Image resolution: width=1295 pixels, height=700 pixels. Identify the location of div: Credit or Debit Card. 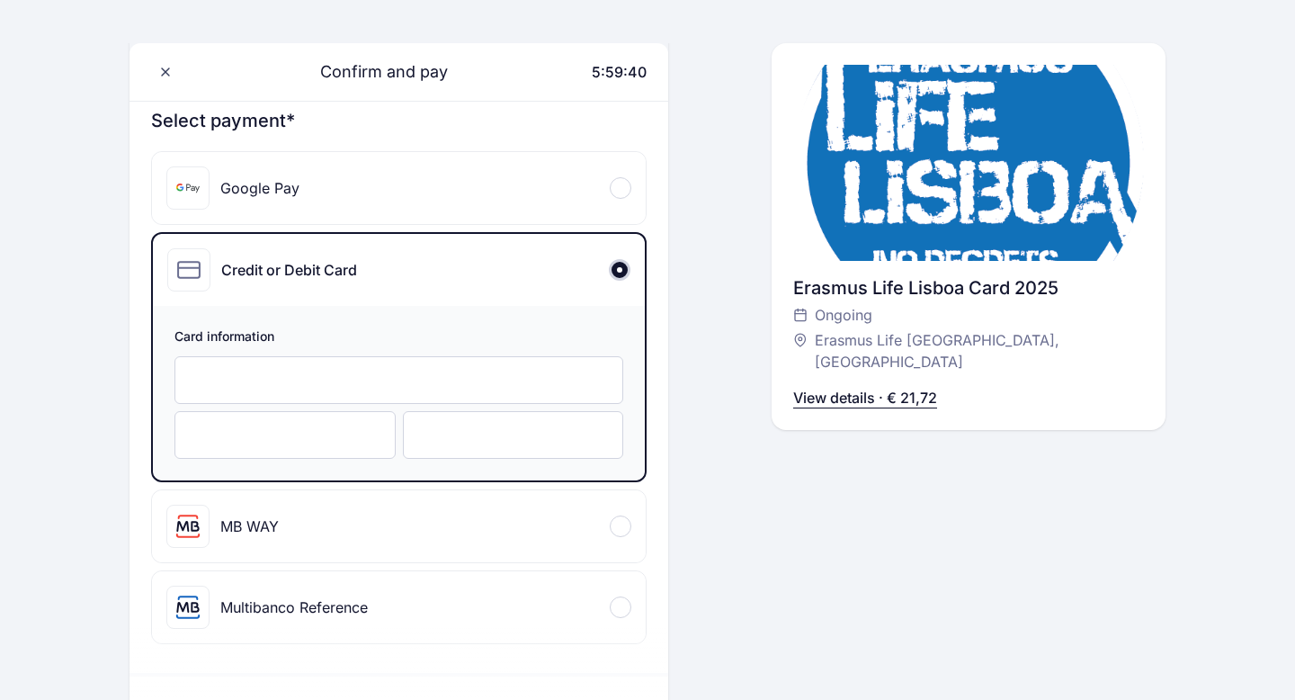
(289, 270).